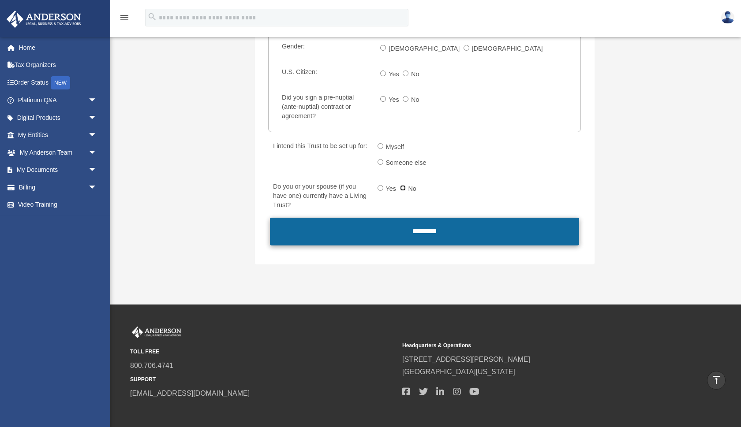 Image resolution: width=741 pixels, height=427 pixels. Describe the element at coordinates (716, 381) in the screenshot. I see `a: vertical_align_top` at that location.